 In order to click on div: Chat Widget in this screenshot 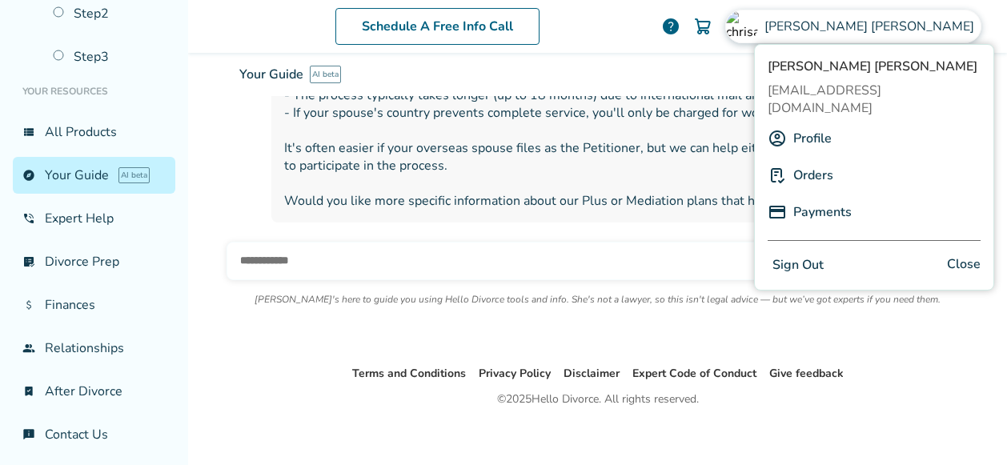, I will do `click(967, 427)`.